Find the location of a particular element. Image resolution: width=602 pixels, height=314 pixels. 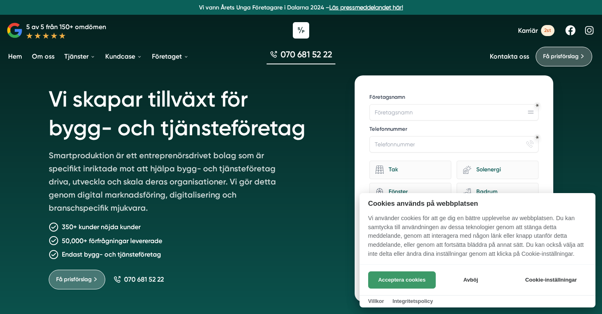

a: Villkor is located at coordinates (376, 300).